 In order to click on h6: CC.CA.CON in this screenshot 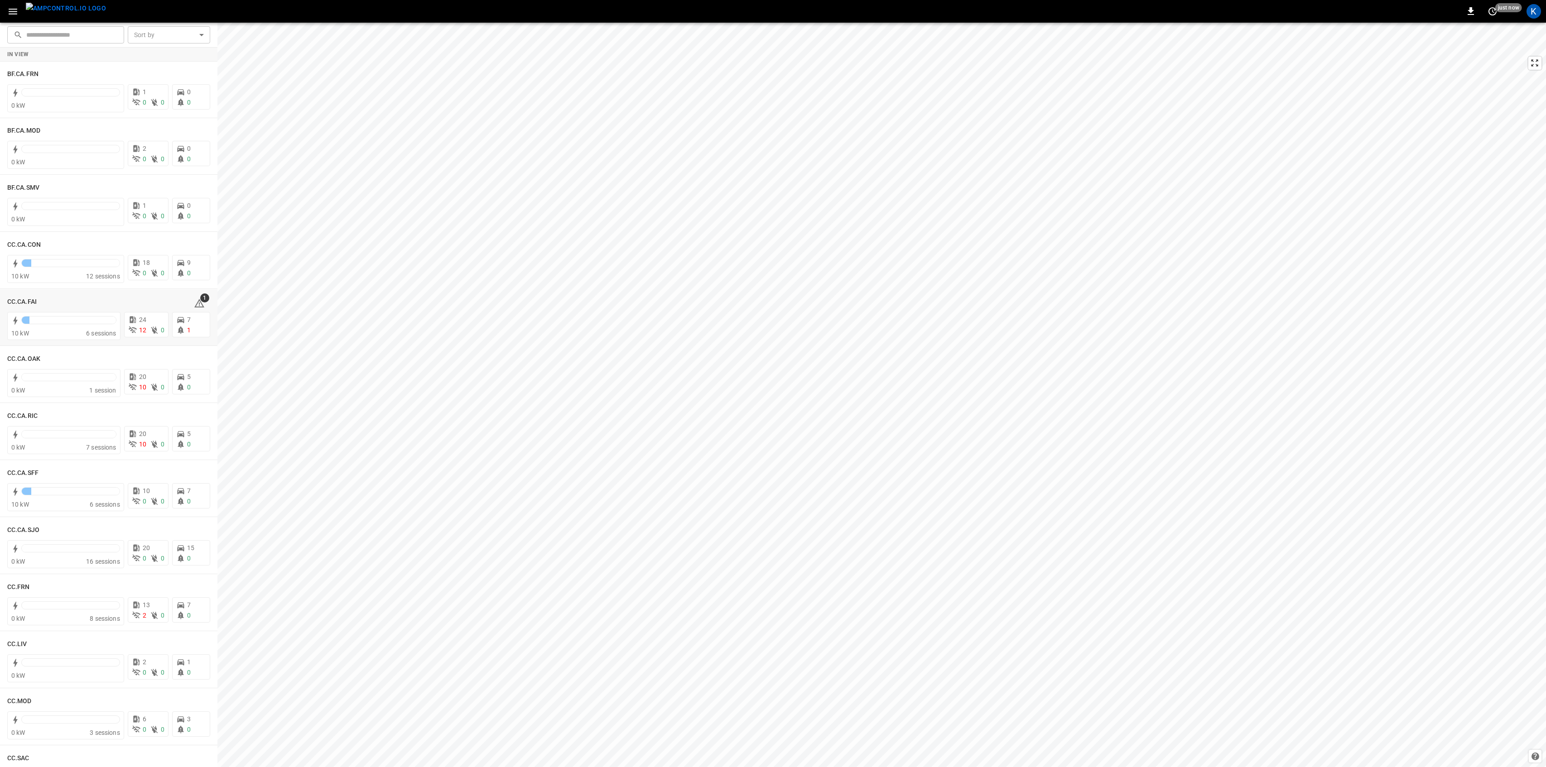, I will do `click(24, 245)`.